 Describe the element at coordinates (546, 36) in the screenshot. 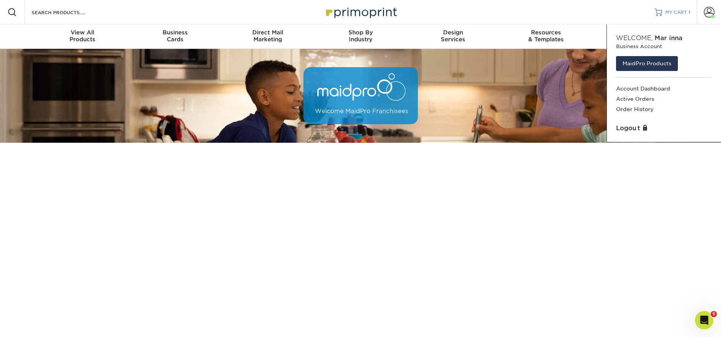

I see `div: & Templates` at that location.